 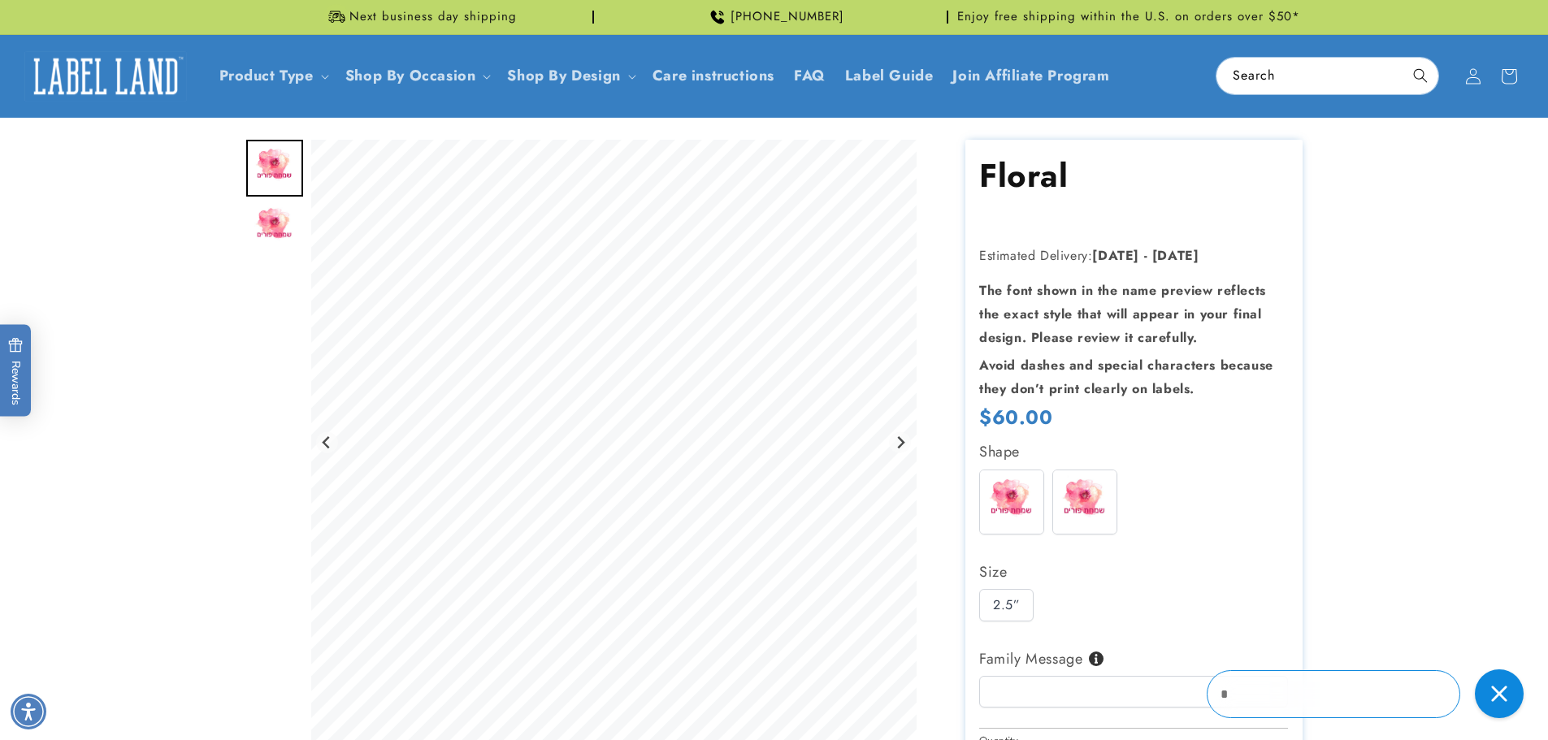 I want to click on span: Join Affiliate Program, so click(x=1030, y=76).